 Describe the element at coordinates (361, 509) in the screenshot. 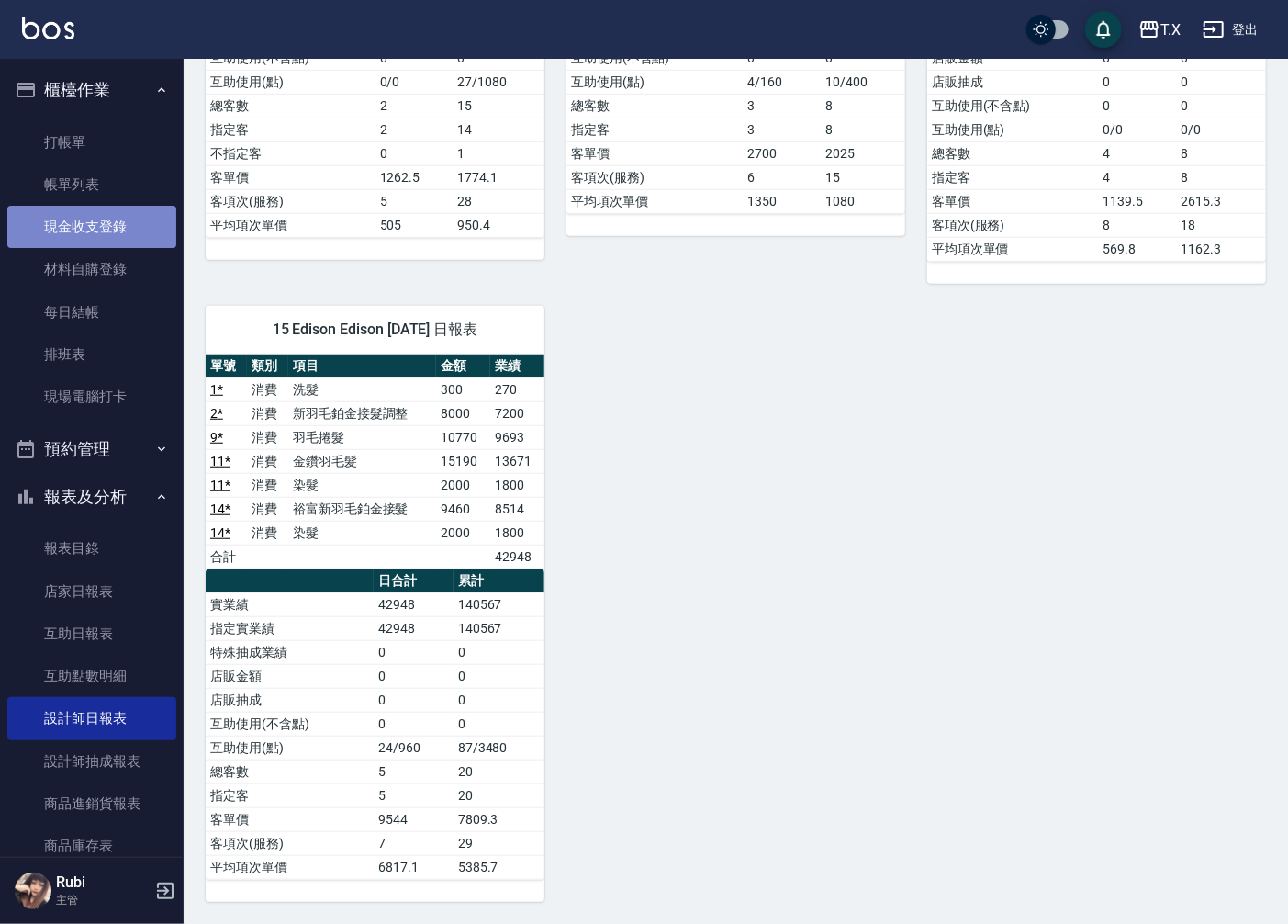

I see `td: 裕富新羽毛鉑金接髮` at that location.